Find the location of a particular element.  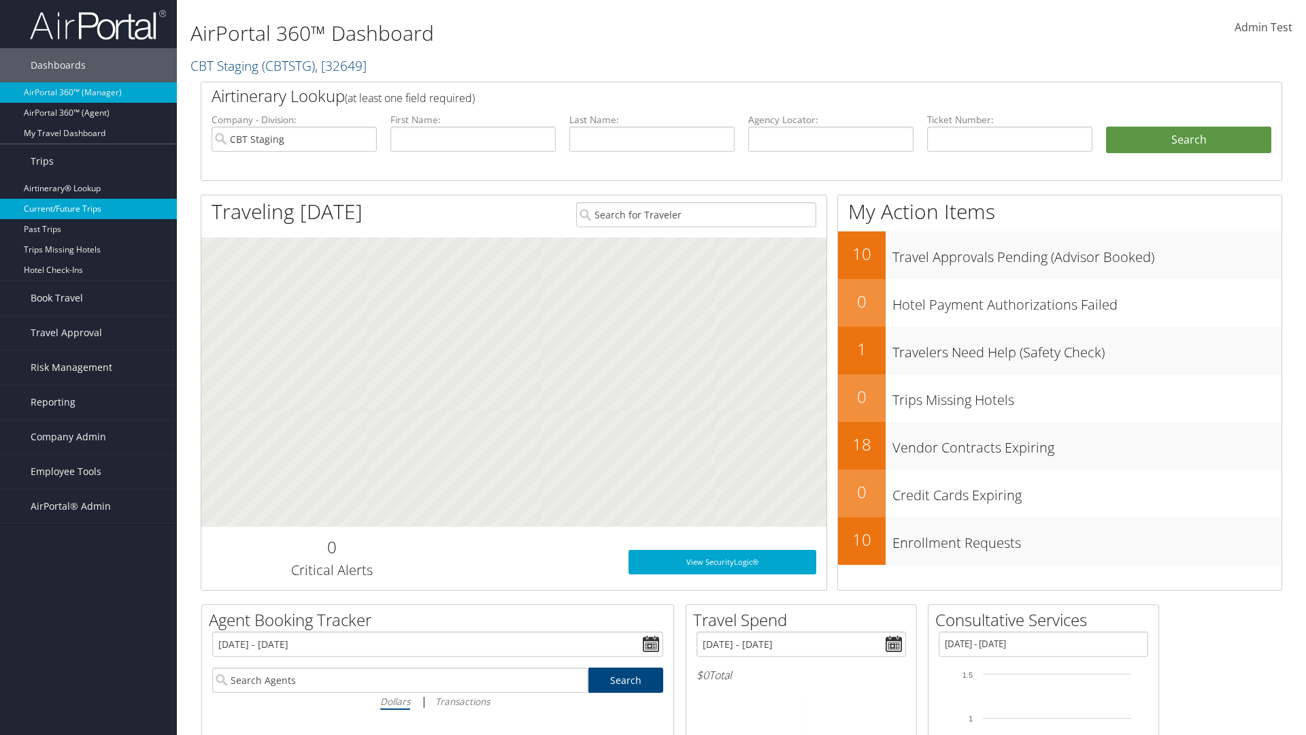

tspan: 1 is located at coordinates (971, 719).